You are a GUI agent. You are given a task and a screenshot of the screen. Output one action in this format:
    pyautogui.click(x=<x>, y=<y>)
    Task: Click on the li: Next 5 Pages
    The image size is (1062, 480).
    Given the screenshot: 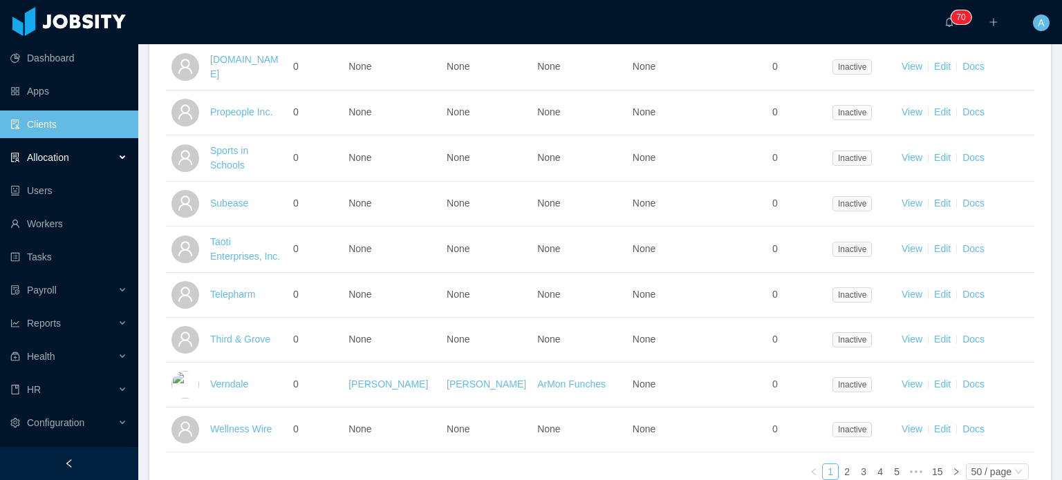 What is the action you would take?
    pyautogui.click(x=916, y=472)
    